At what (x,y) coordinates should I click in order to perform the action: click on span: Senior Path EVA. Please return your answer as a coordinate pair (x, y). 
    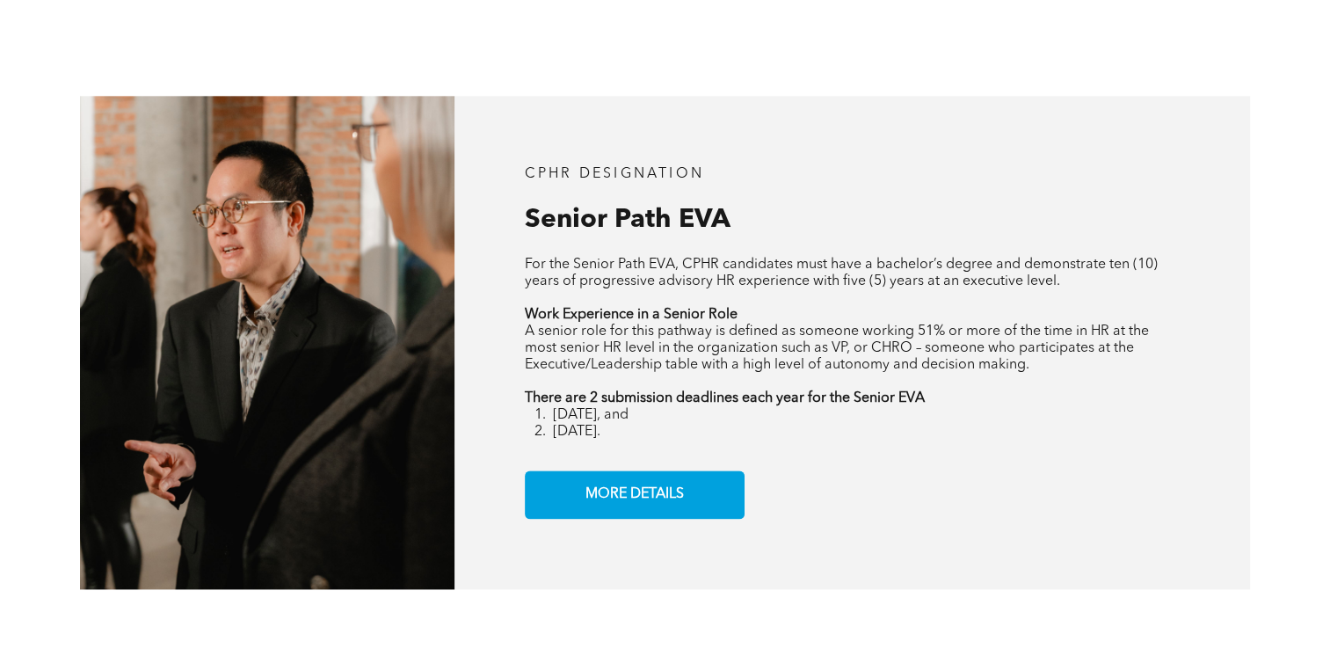
    Looking at the image, I should click on (628, 220).